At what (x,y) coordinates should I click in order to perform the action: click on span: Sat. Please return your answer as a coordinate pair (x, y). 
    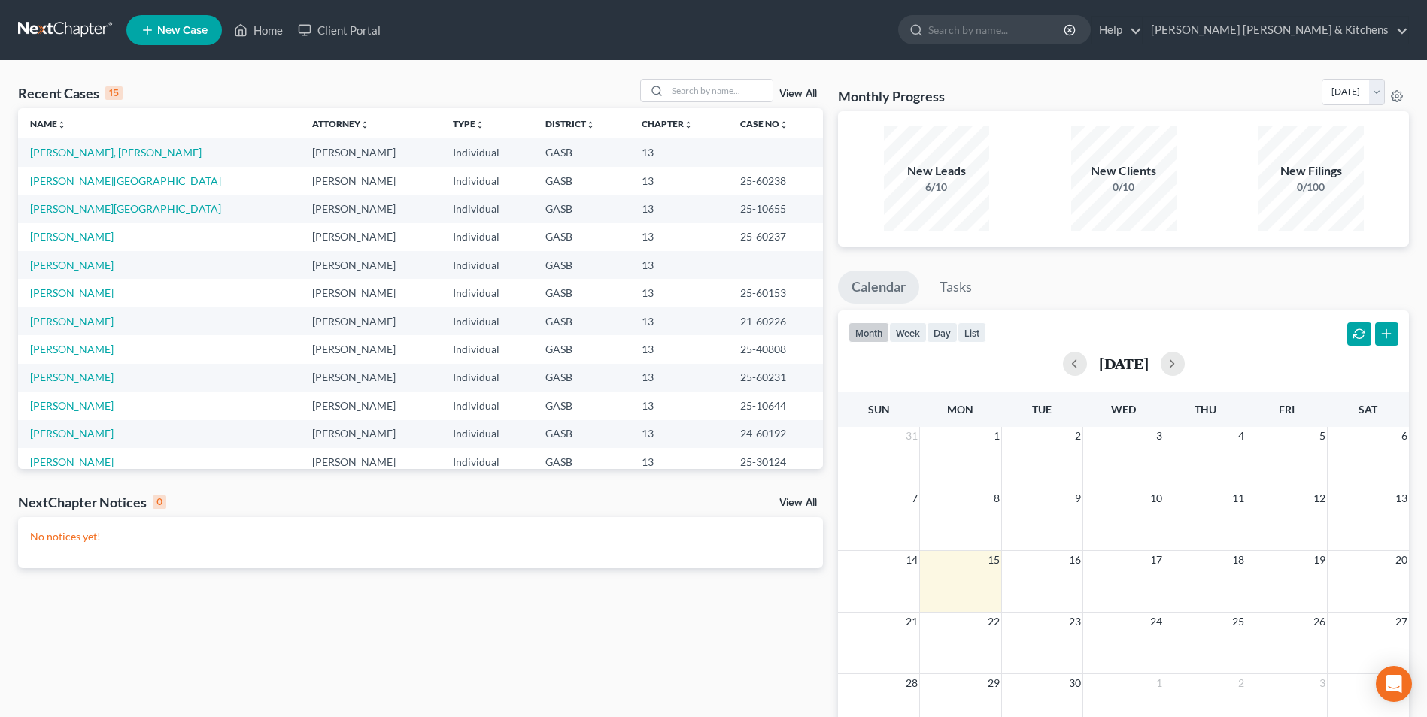
    Looking at the image, I should click on (1367, 409).